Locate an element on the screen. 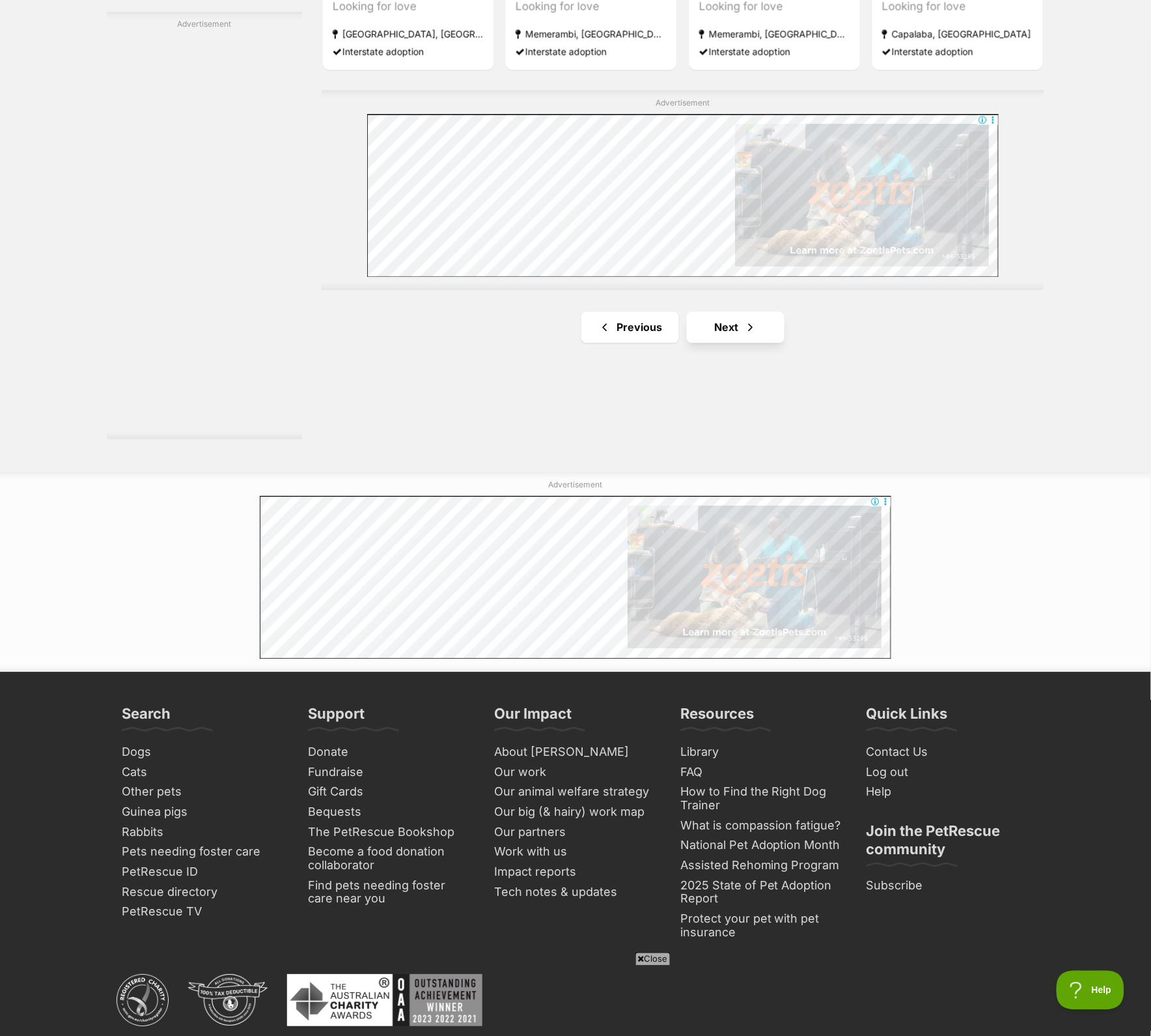 The width and height of the screenshot is (1151, 1036). nav: Pagination is located at coordinates (683, 327).